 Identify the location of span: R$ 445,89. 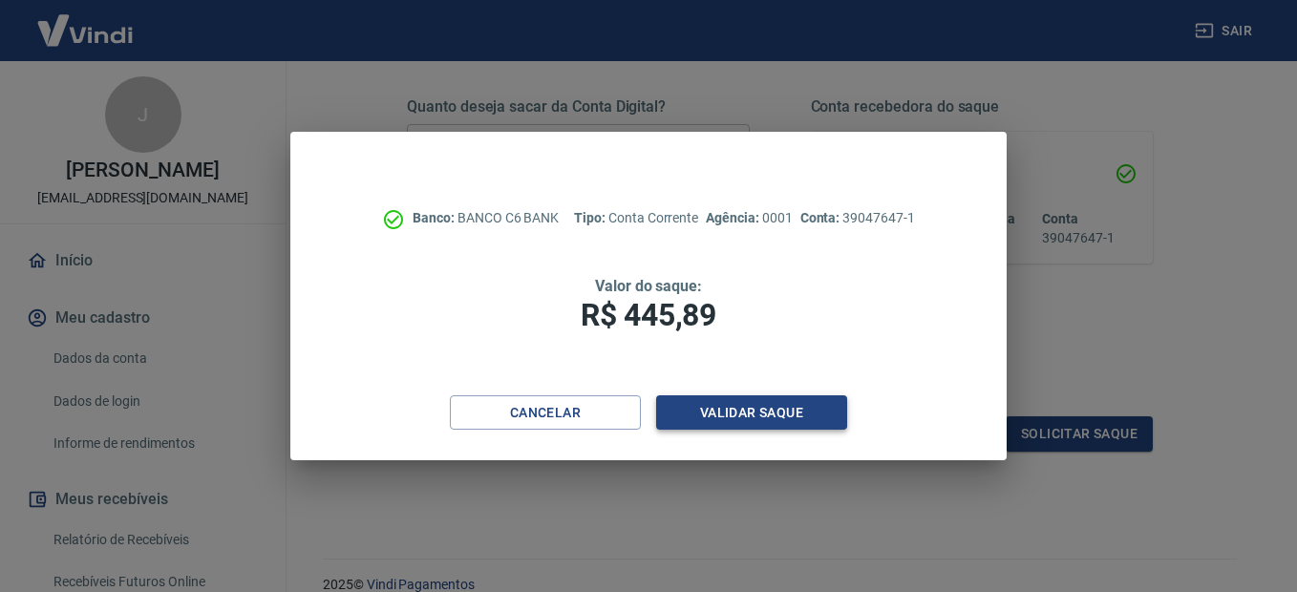
(648, 315).